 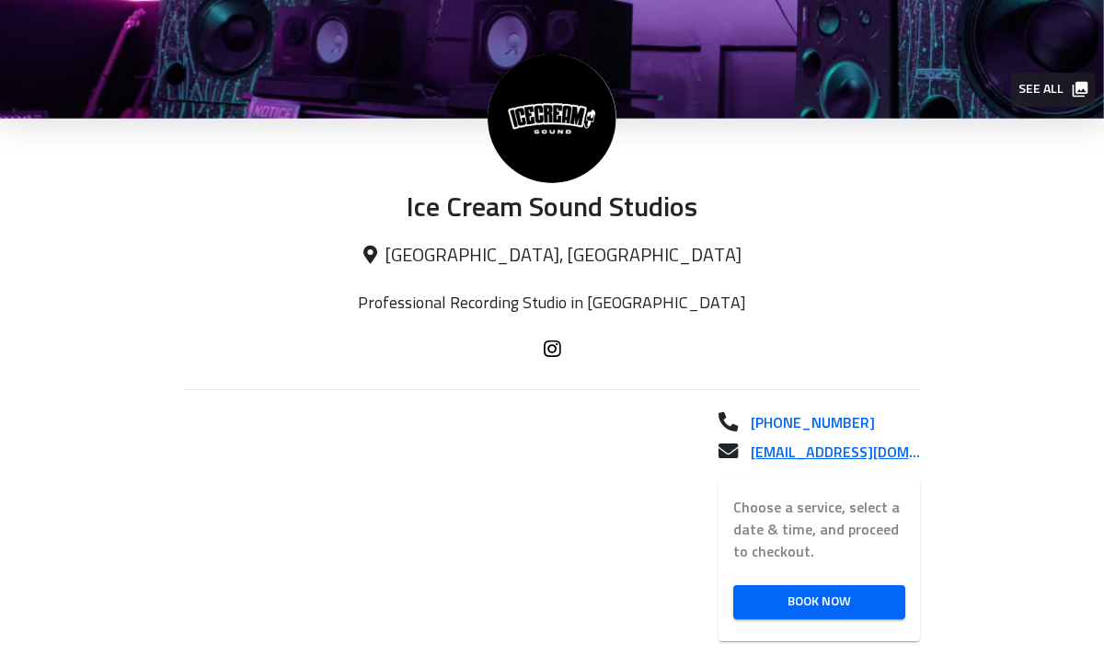 I want to click on button: See all, so click(x=1053, y=89).